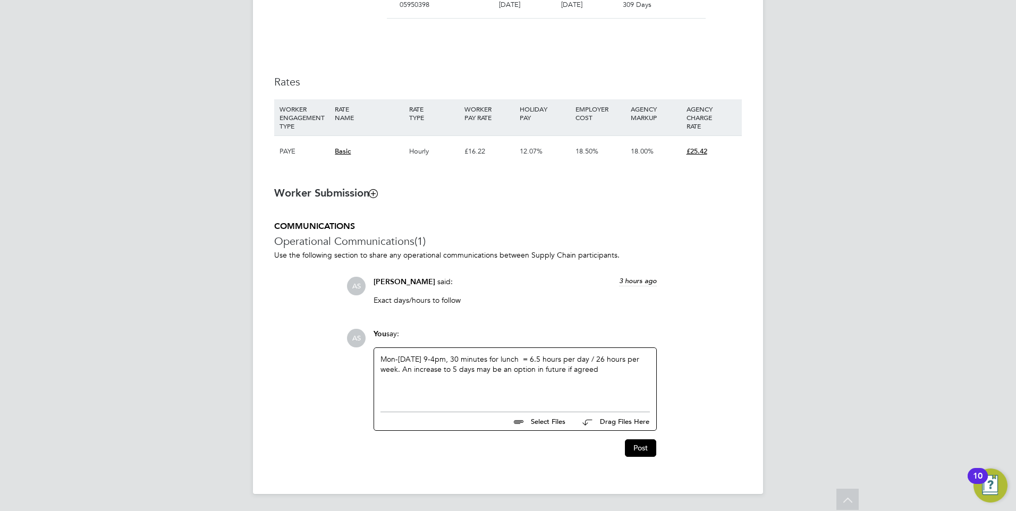  I want to click on span: 18.50%, so click(586, 151).